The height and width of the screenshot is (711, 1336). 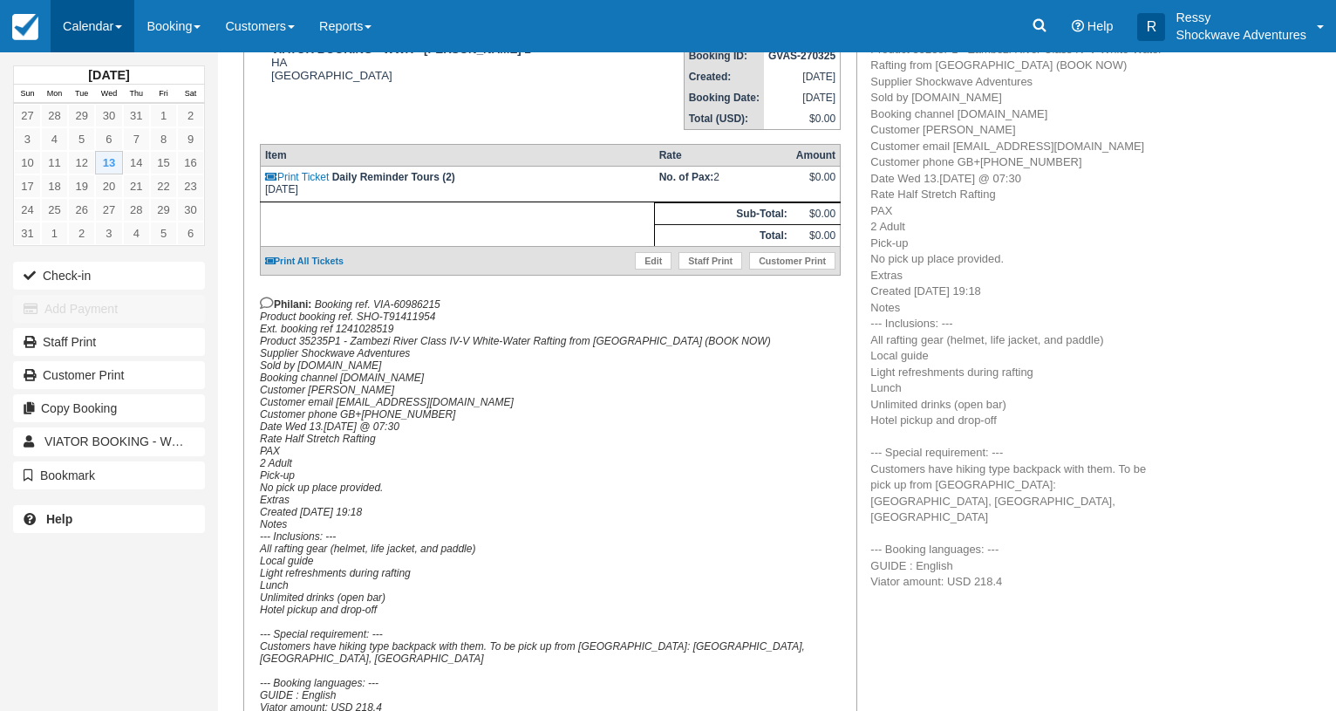 I want to click on th: Sat, so click(x=190, y=94).